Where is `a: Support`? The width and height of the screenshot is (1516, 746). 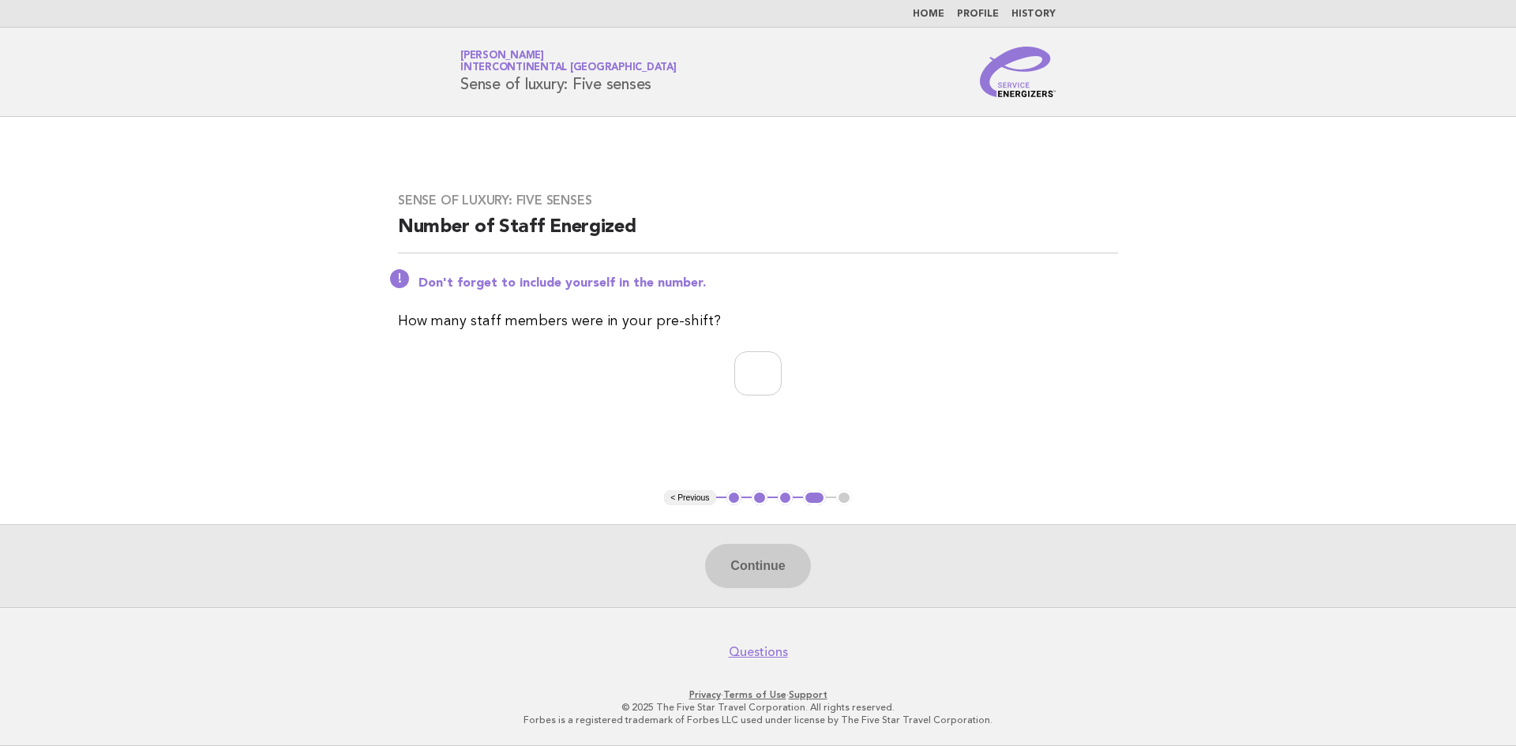 a: Support is located at coordinates (808, 695).